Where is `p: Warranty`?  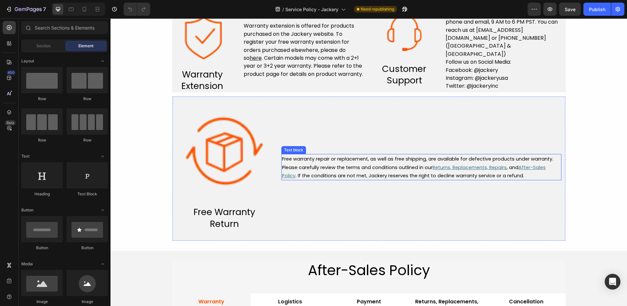 p: Warranty is located at coordinates (101, 283).